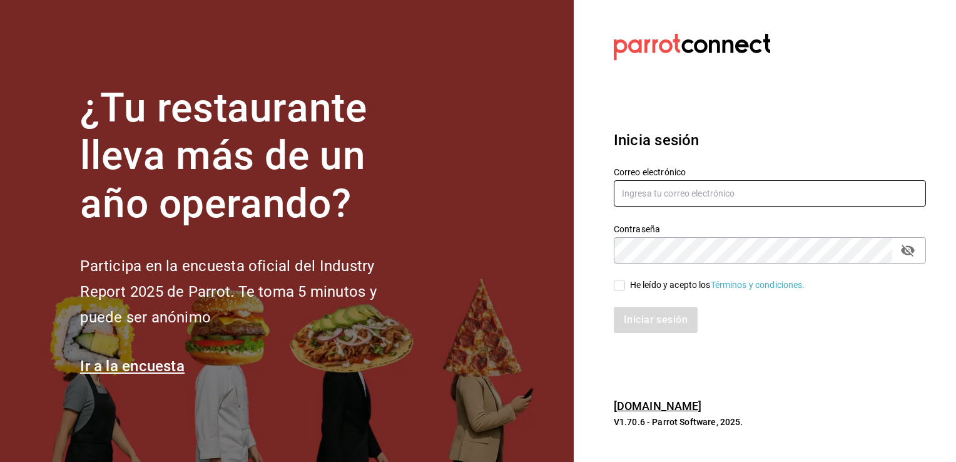 This screenshot has width=956, height=462. Describe the element at coordinates (770, 228) in the screenshot. I see `label: Contraseña` at that location.